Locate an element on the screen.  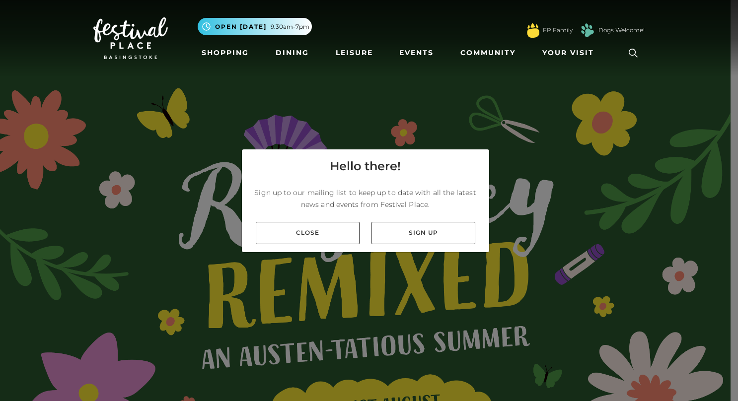
a: Dogs Welcome! is located at coordinates (621, 30).